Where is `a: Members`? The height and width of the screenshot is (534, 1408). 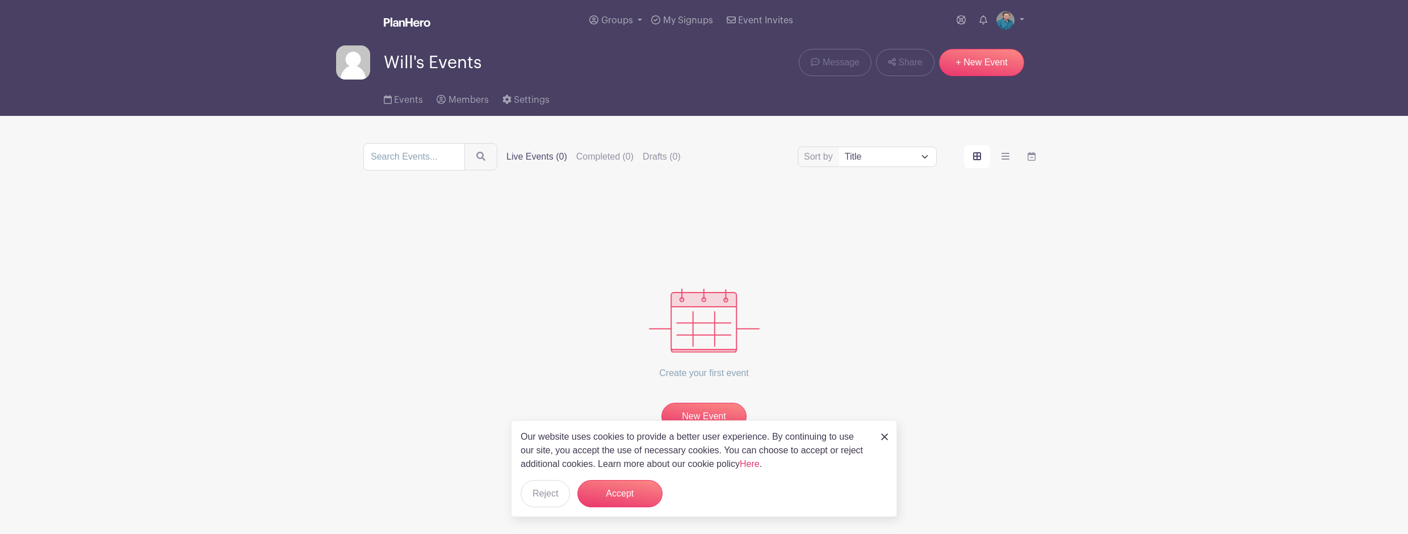 a: Members is located at coordinates (462, 98).